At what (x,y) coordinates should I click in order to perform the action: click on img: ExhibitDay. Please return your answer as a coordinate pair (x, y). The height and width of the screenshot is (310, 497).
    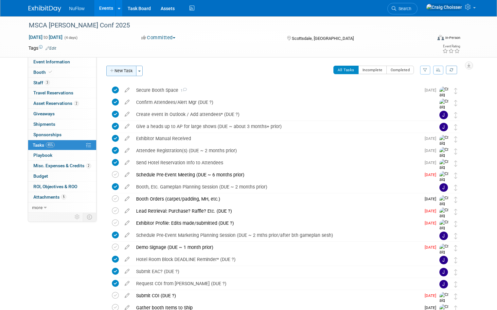
    Looking at the image, I should click on (45, 9).